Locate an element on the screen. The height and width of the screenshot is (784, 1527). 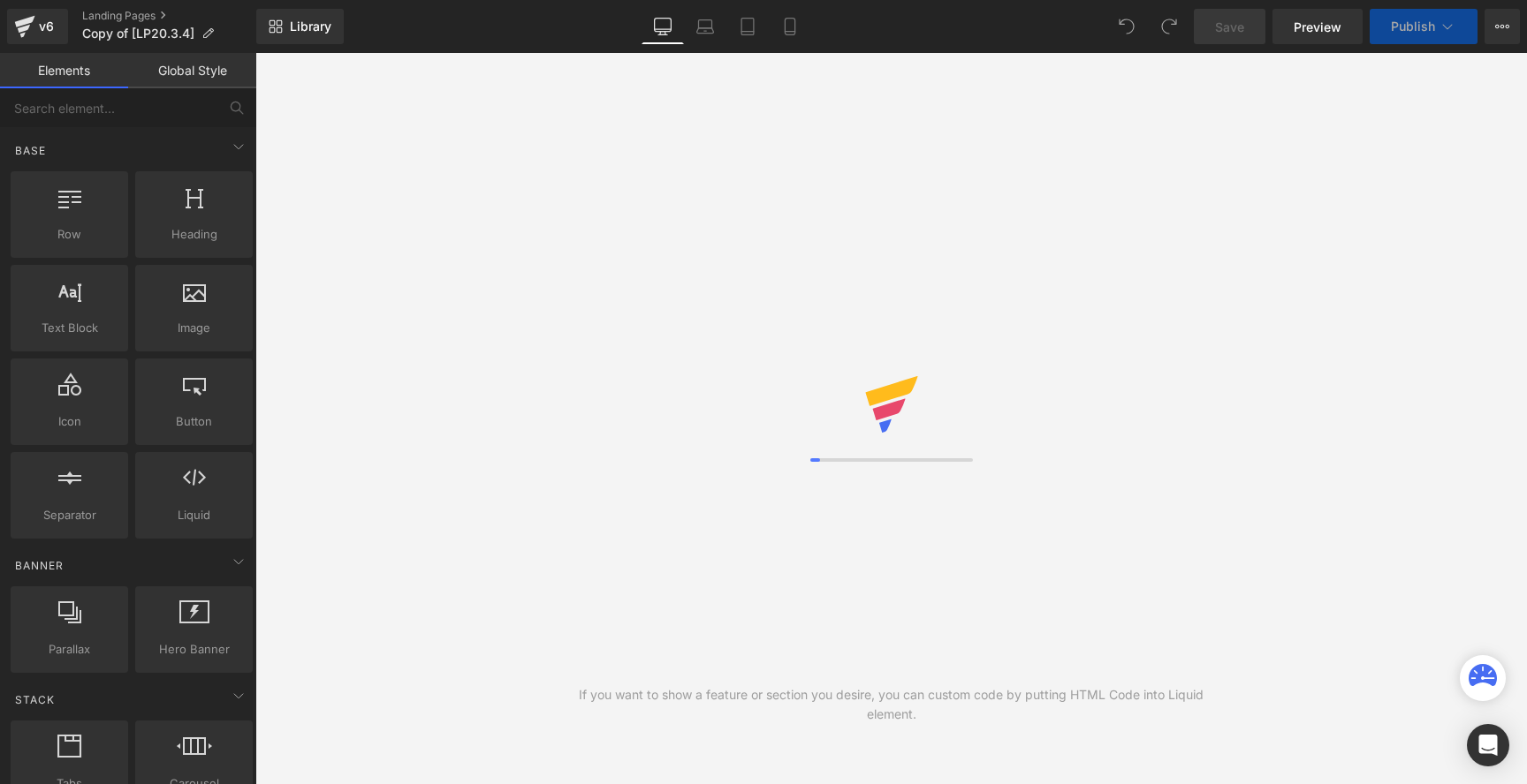
span: Publish is located at coordinates (1413, 27).